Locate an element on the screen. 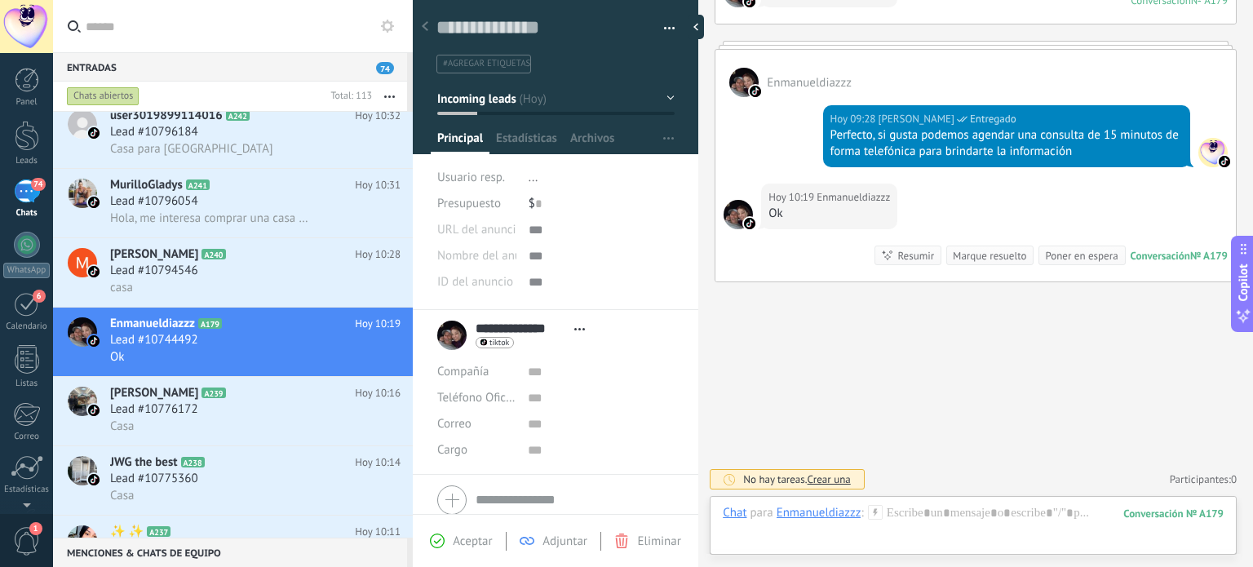 The image size is (1253, 567). div: Estadísticas is located at coordinates (27, 489).